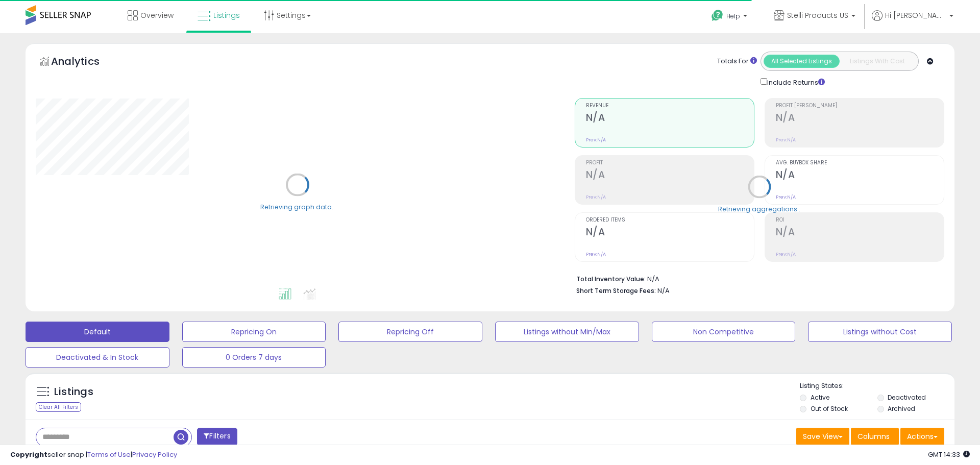 The width and height of the screenshot is (980, 465). What do you see at coordinates (85, 62) in the screenshot?
I see `h5: Analytics` at bounding box center [85, 62].